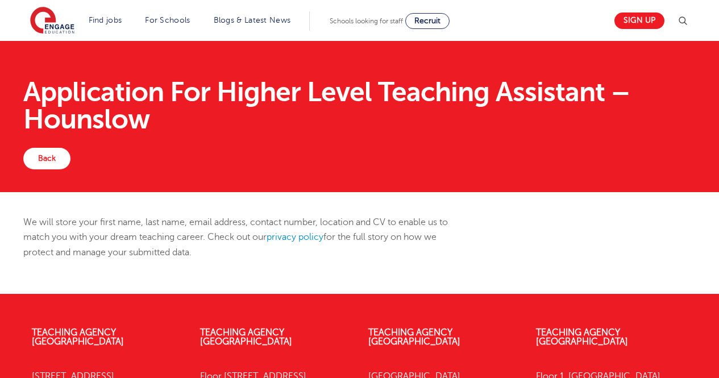 This screenshot has width=719, height=378. I want to click on a: Blogs & Latest News, so click(252, 20).